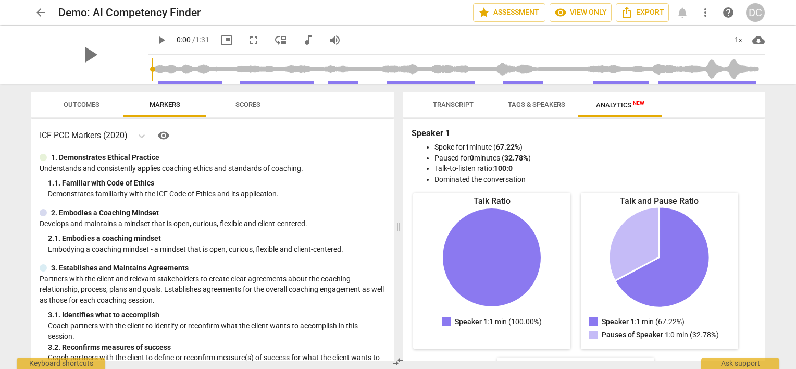 This screenshot has height=369, width=796. I want to click on div: 3. 1. Identifies what to accomplish, so click(217, 315).